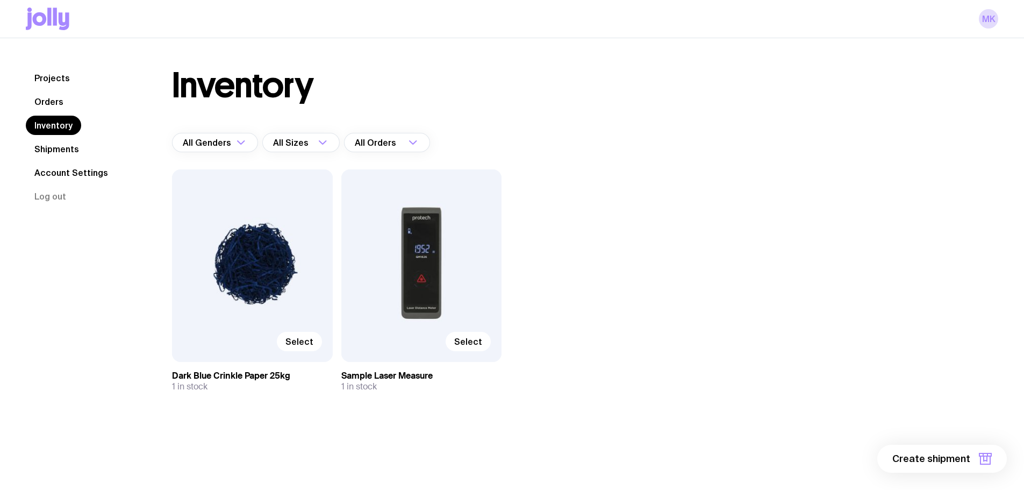 The width and height of the screenshot is (1024, 490). I want to click on span: Create shipment, so click(931, 458).